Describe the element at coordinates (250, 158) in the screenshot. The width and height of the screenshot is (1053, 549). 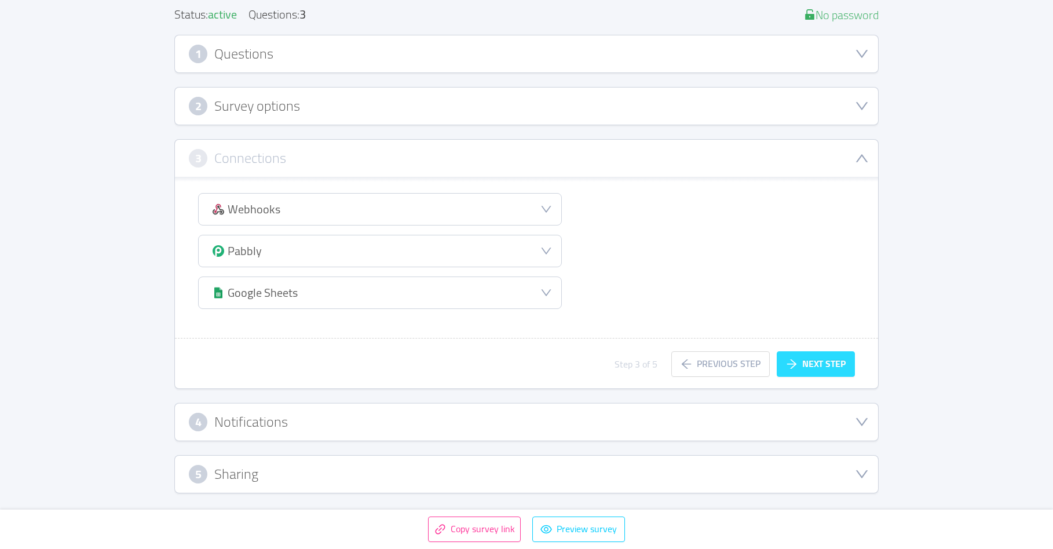
I see `h3: Connections` at that location.